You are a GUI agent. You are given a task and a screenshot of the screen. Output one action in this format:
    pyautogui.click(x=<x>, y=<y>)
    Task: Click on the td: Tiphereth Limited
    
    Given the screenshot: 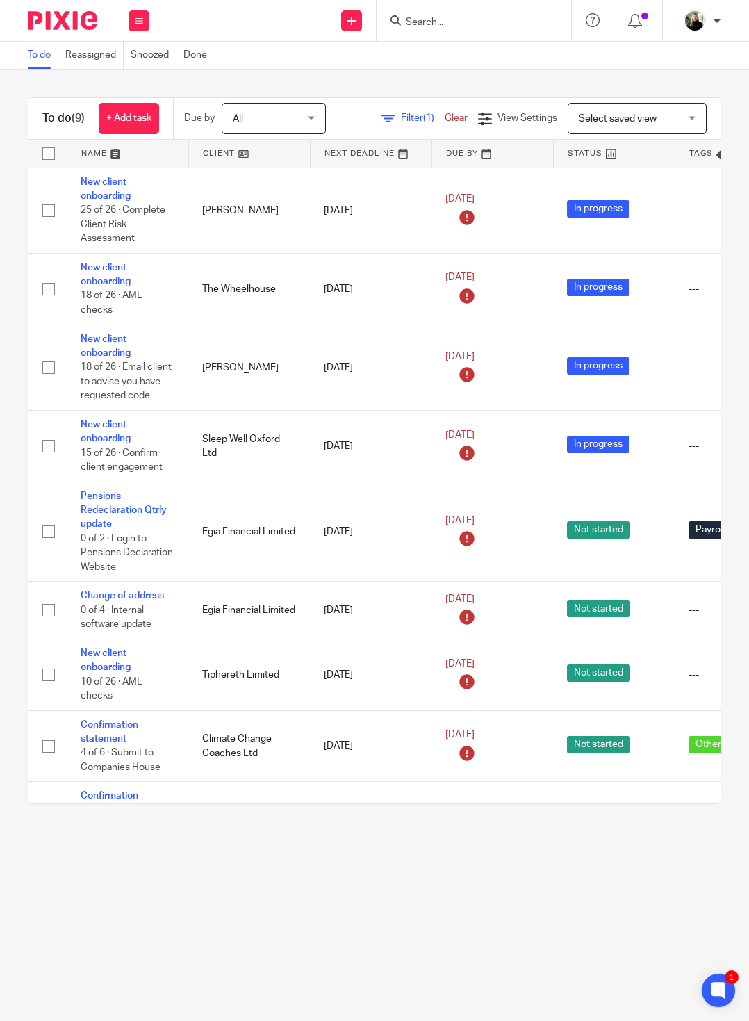 What is the action you would take?
    pyautogui.click(x=249, y=674)
    